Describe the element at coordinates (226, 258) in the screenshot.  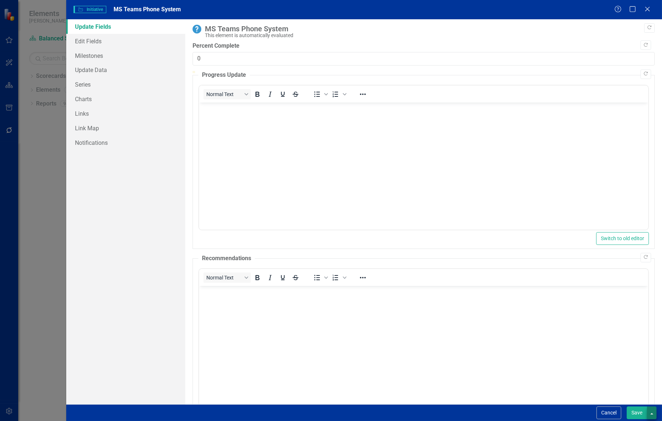
I see `legend: Recommendations` at that location.